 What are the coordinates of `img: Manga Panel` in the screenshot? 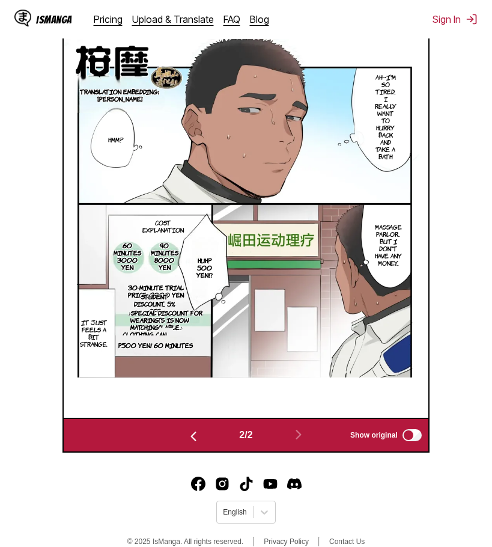 It's located at (246, 208).